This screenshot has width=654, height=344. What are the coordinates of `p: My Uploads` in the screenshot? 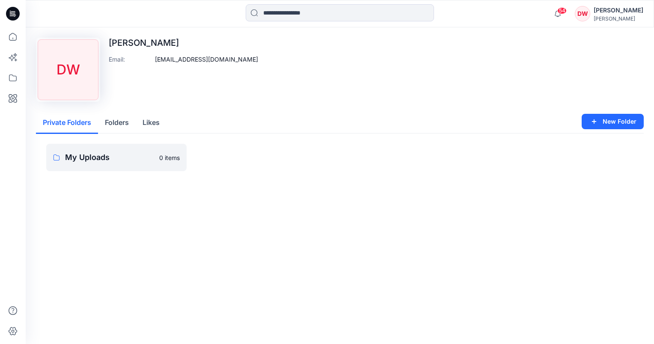 It's located at (110, 157).